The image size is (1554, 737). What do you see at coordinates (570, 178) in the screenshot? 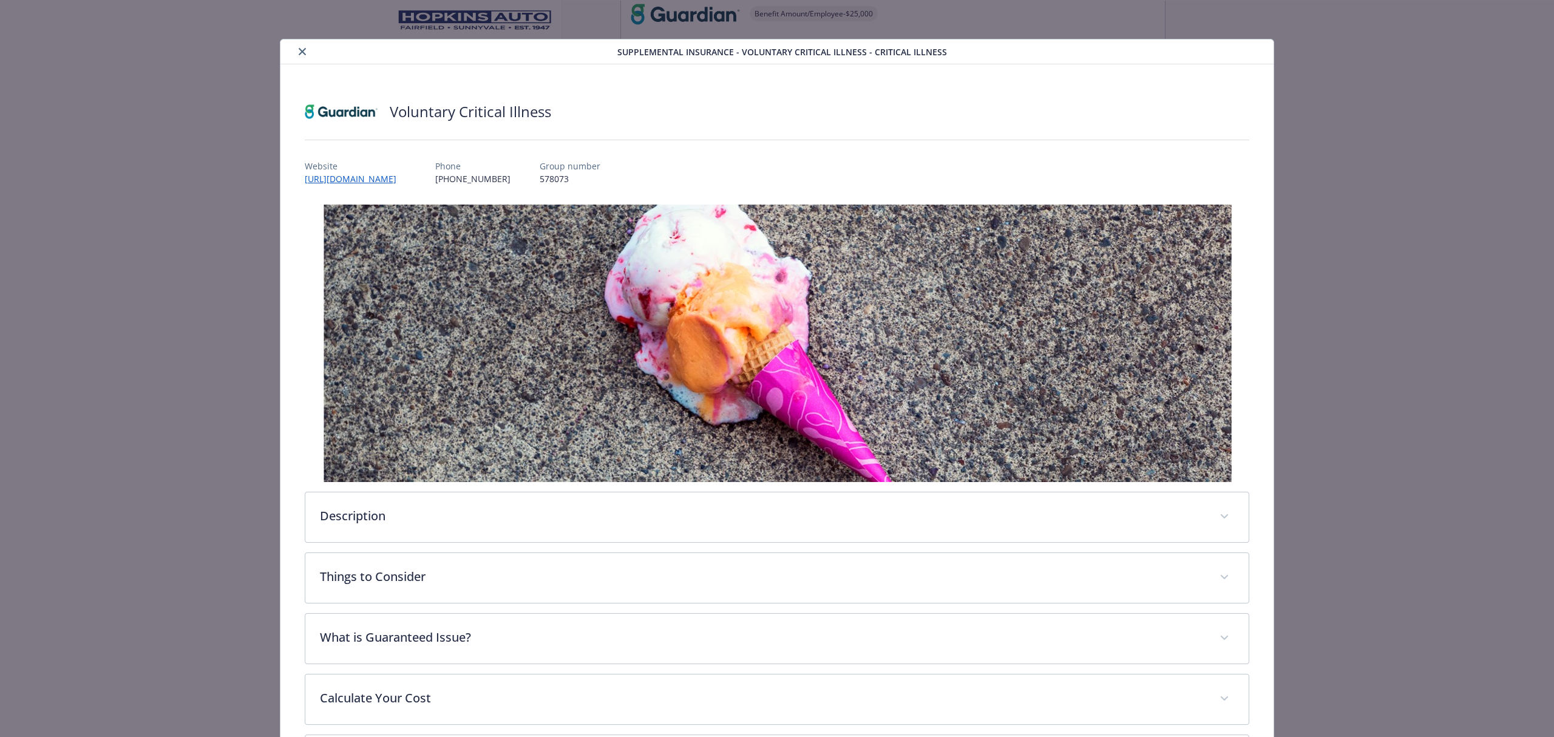
I see `p: 578073` at bounding box center [570, 178].